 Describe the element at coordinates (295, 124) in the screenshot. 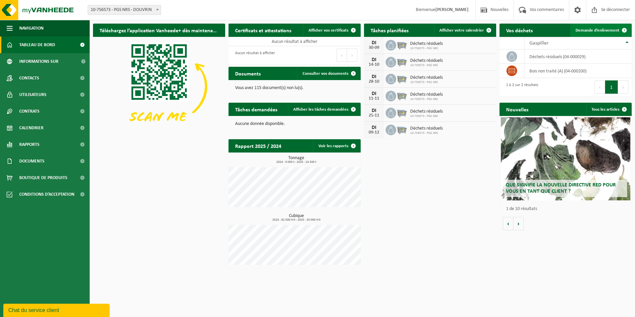

I see `p: Aucune donnée disponible.` at that location.